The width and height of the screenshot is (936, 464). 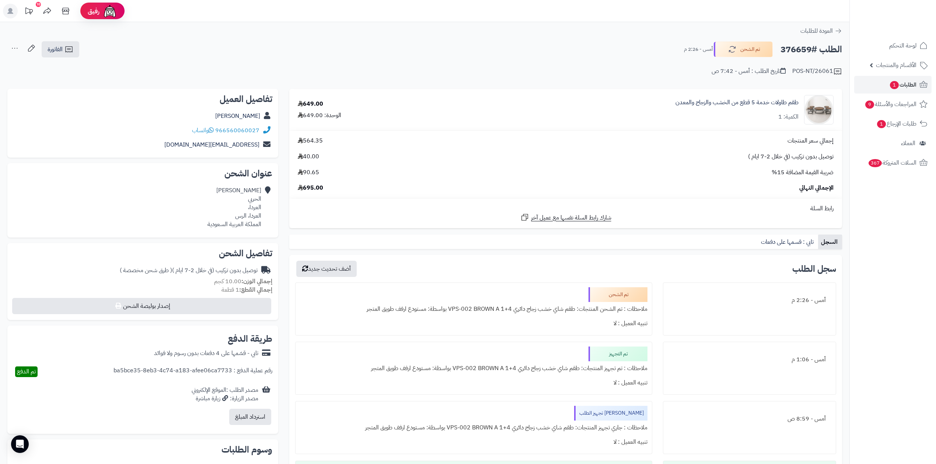 What do you see at coordinates (326, 269) in the screenshot?
I see `button: أضف تحديث جديد` at bounding box center [326, 269].